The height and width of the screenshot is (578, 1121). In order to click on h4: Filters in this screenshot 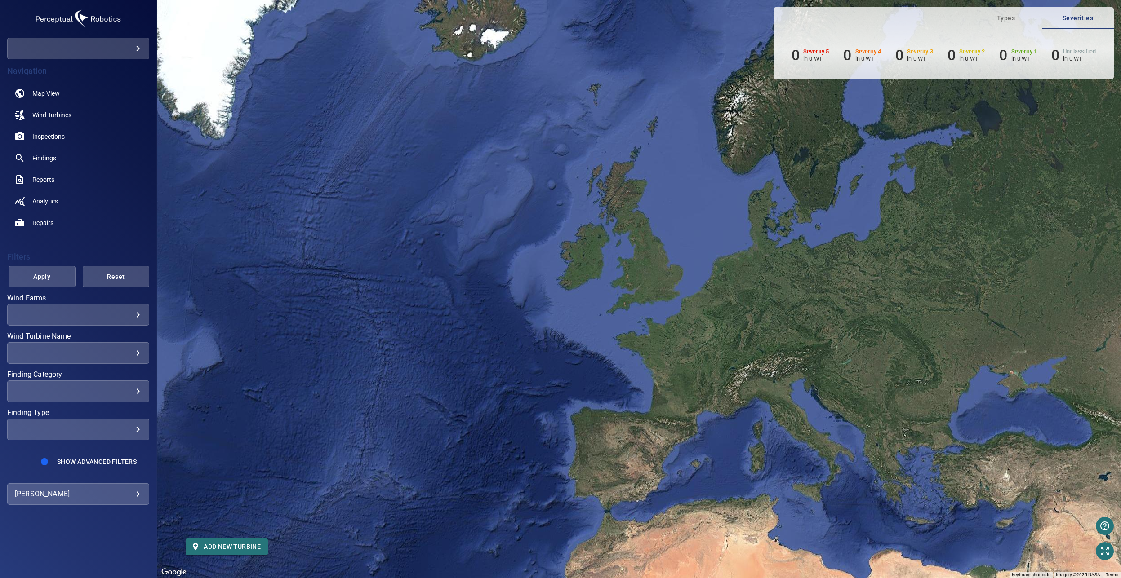, I will do `click(78, 257)`.